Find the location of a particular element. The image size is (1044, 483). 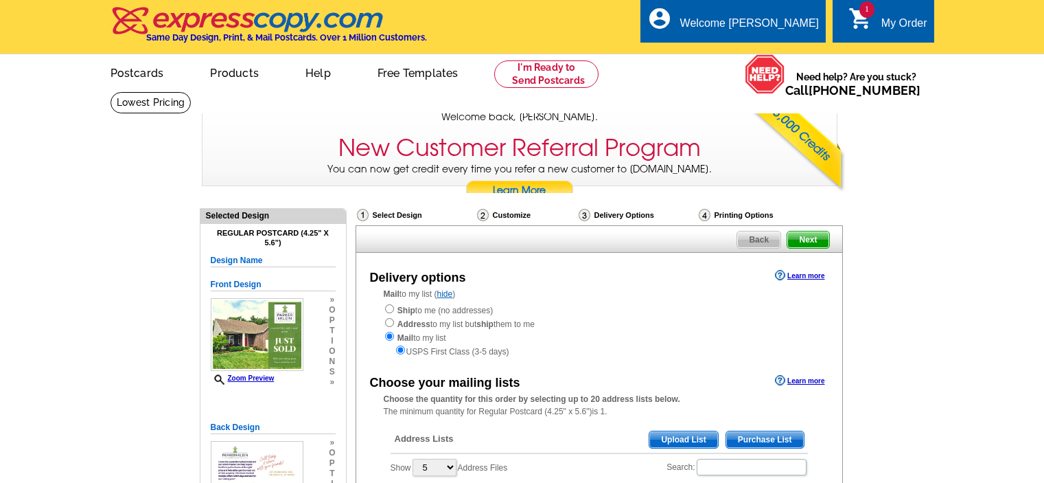

div: My Order is located at coordinates (904, 27).